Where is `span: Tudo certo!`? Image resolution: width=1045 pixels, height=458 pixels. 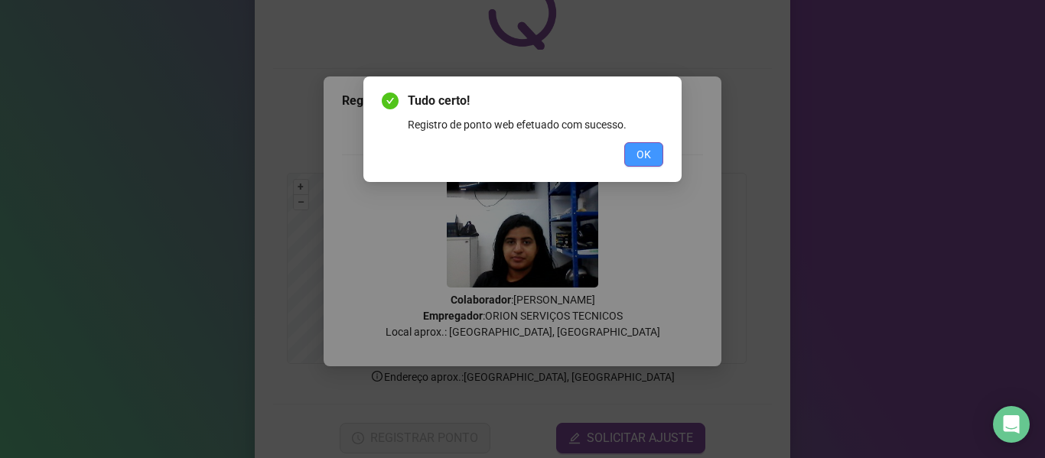
span: Tudo certo! is located at coordinates (536, 101).